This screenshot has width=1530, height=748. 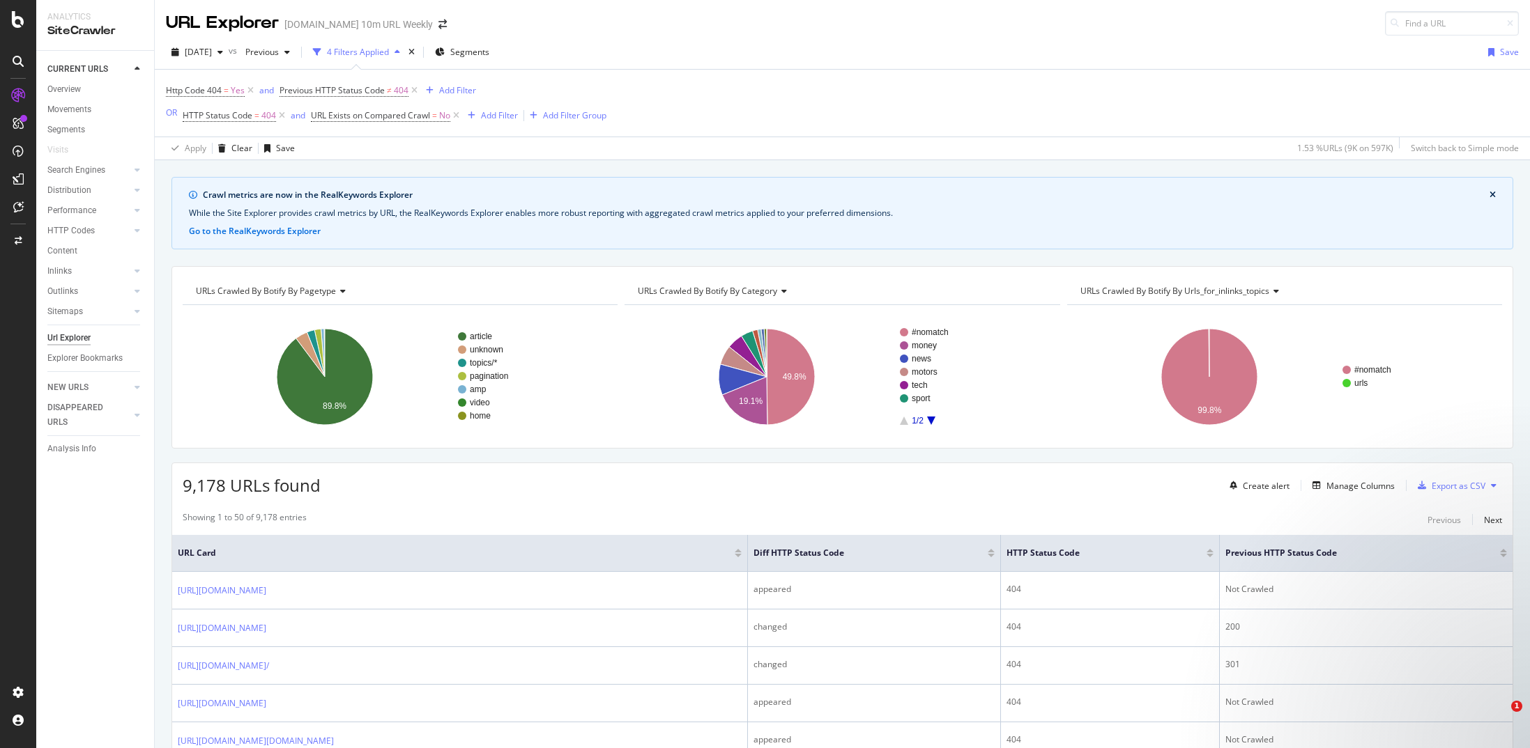 I want to click on span: URLs Crawled By Botify By pagetype, so click(x=266, y=291).